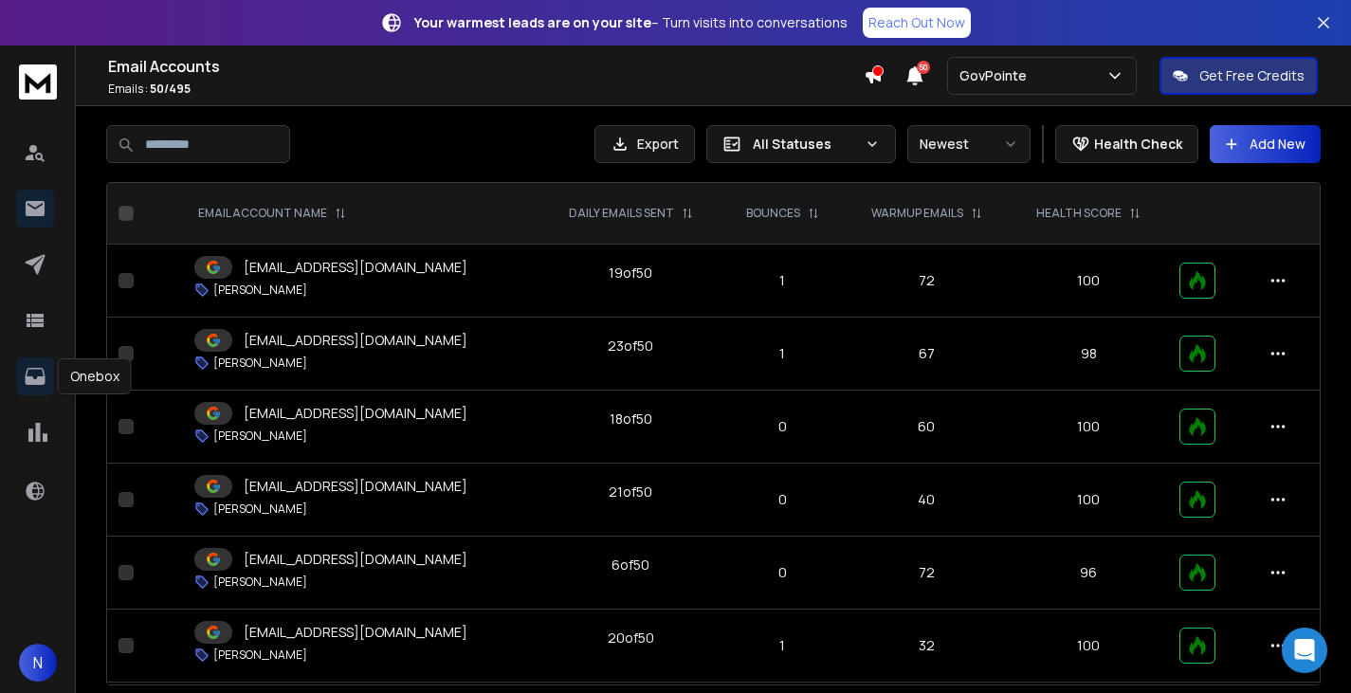 This screenshot has height=693, width=1351. What do you see at coordinates (38, 663) in the screenshot?
I see `span: N` at bounding box center [38, 663].